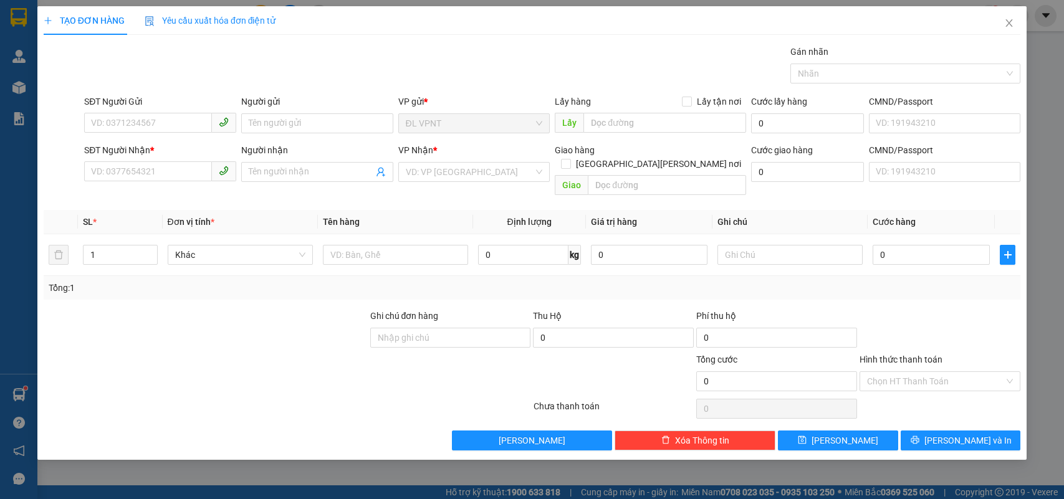  What do you see at coordinates (395, 255) in the screenshot?
I see `input: VD: Bàn, Ghế` at bounding box center [395, 255].